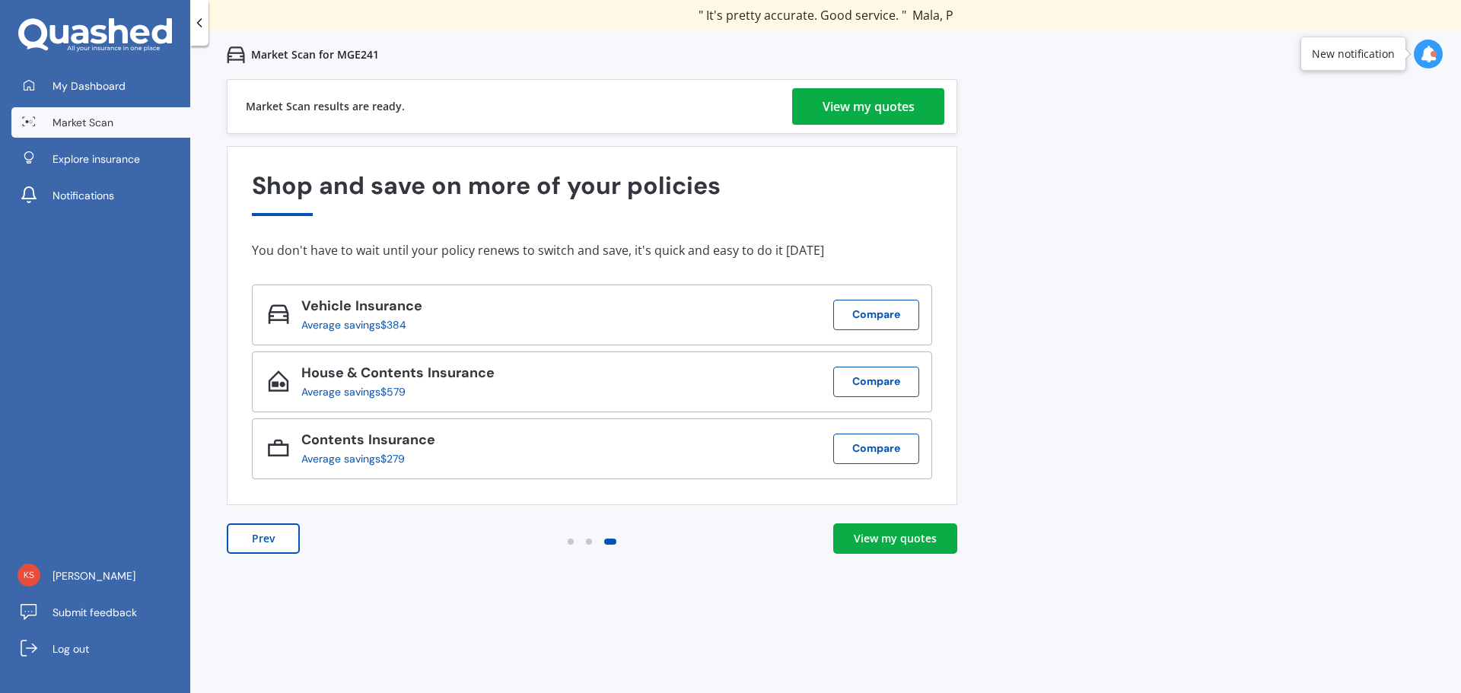 Image resolution: width=1461 pixels, height=693 pixels. Describe the element at coordinates (100, 612) in the screenshot. I see `a: Submit feedback` at that location.